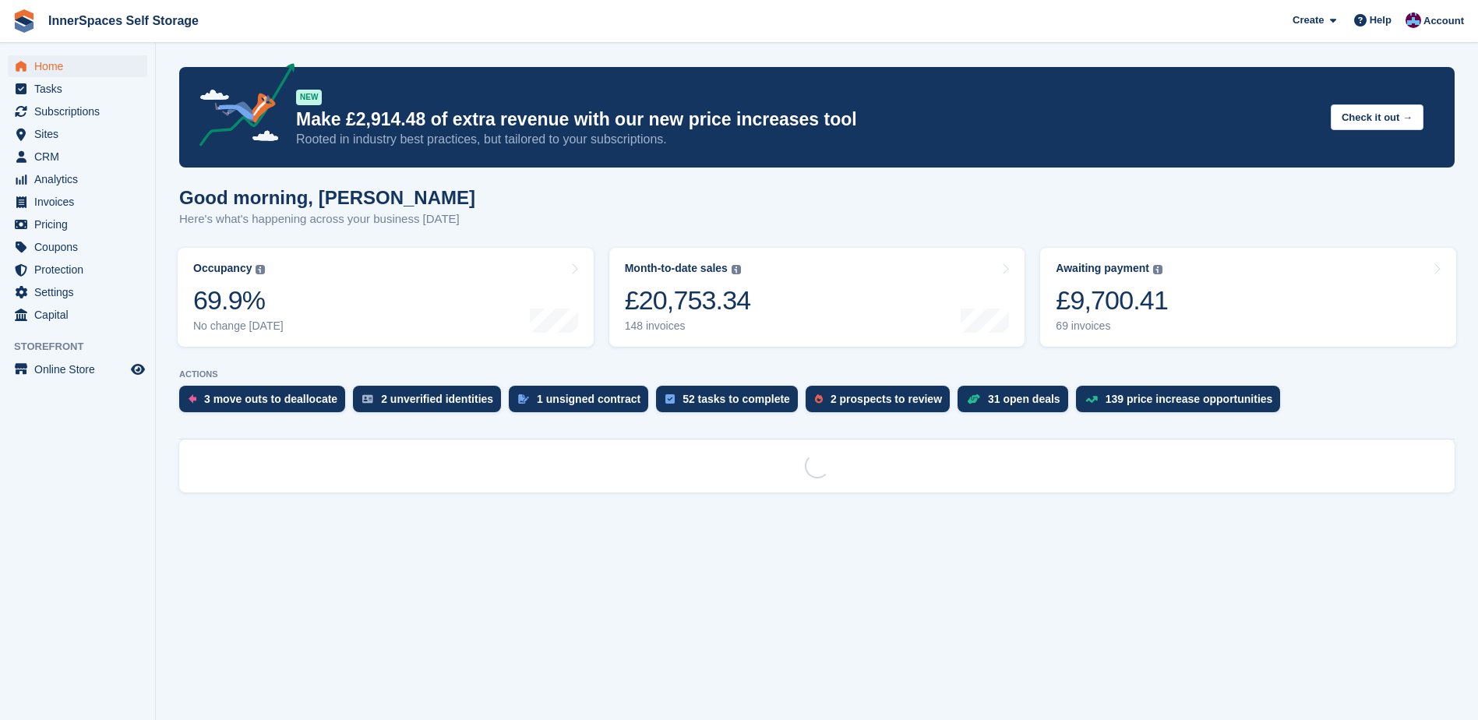 This screenshot has height=720, width=1478. Describe the element at coordinates (266, 403) in the screenshot. I see `a: 3 move outs to deallocate` at that location.